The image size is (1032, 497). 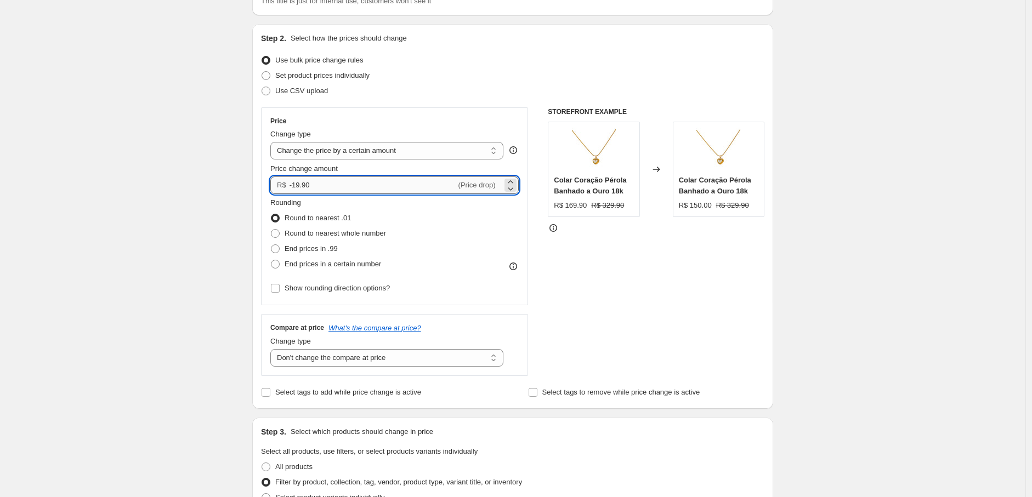 What do you see at coordinates (399, 482) in the screenshot?
I see `span: Filter by product, collection, tag, vendor, product type, variant title, or inventory` at bounding box center [399, 482].